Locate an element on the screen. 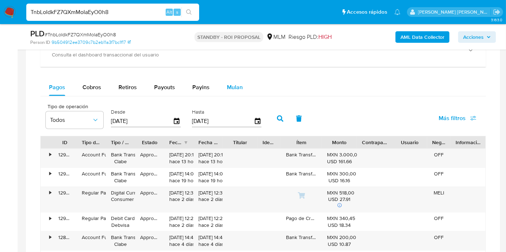  button: AML Data Collector is located at coordinates (422, 37).